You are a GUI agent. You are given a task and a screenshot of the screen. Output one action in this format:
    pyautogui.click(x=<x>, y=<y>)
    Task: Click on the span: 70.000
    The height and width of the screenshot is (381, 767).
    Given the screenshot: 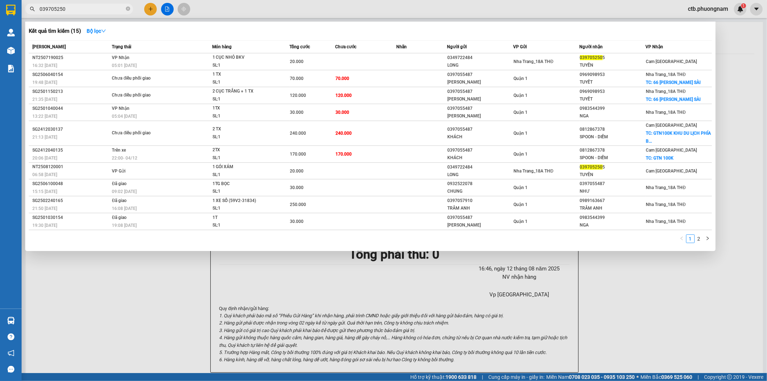 What is the action you would take?
    pyautogui.click(x=343, y=78)
    